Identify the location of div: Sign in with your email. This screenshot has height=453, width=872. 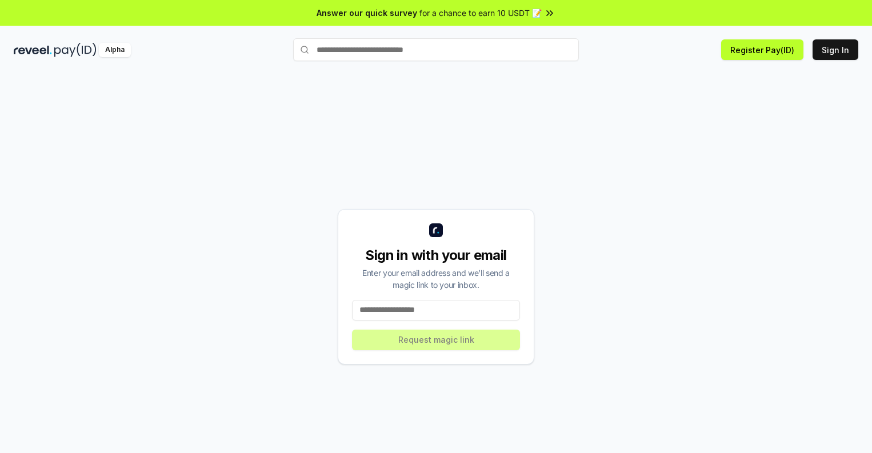
(436, 255).